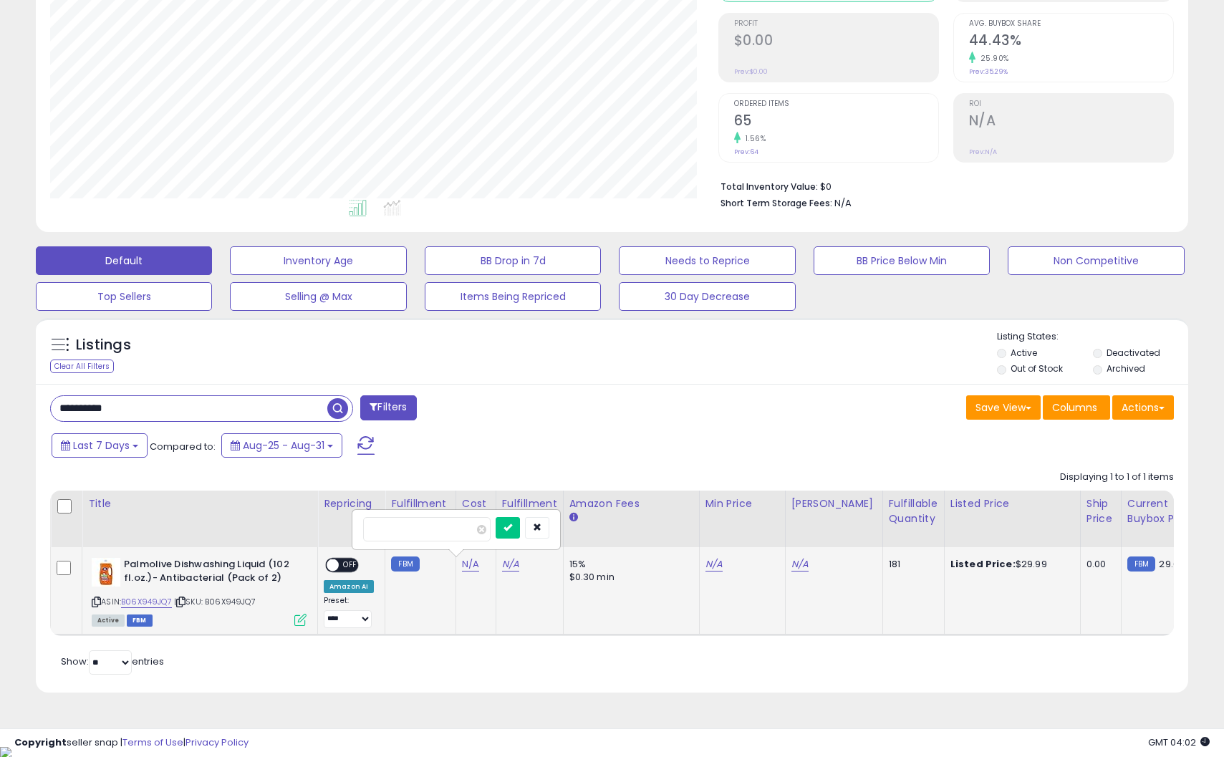 The height and width of the screenshot is (757, 1224). Describe the element at coordinates (146, 601) in the screenshot. I see `a: B06X949JQ7` at that location.